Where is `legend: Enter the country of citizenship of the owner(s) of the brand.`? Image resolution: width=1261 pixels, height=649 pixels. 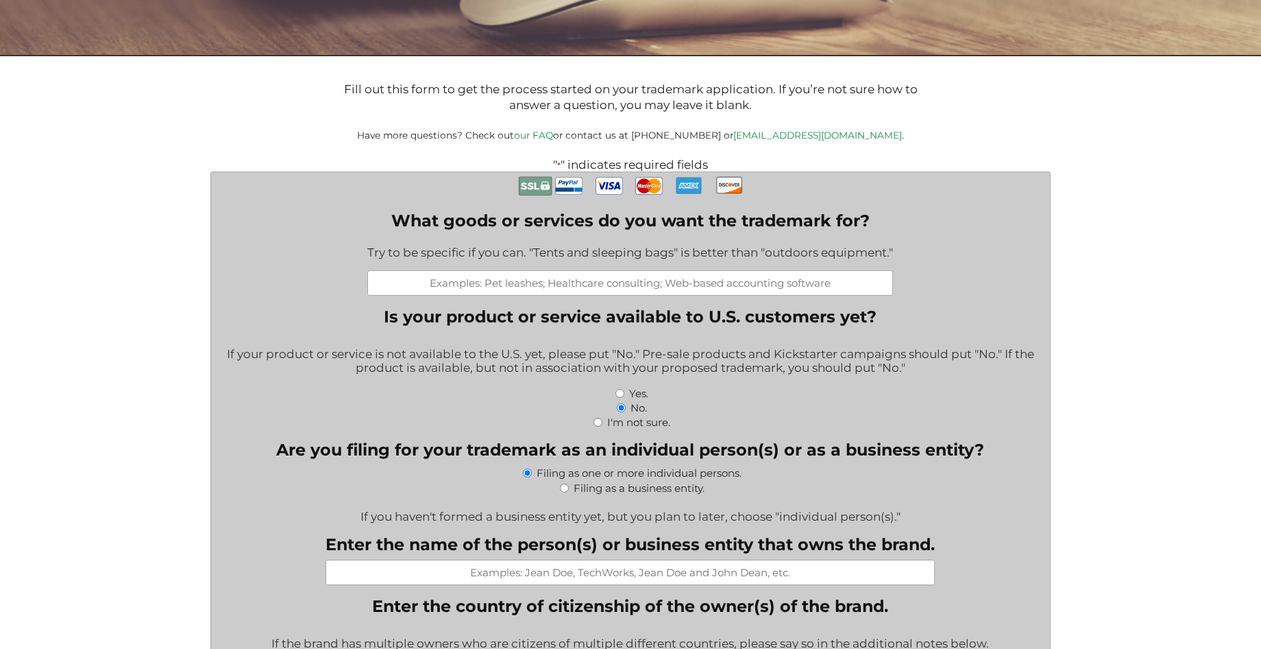 legend: Enter the country of citizenship of the owner(s) of the brand. is located at coordinates (630, 605).